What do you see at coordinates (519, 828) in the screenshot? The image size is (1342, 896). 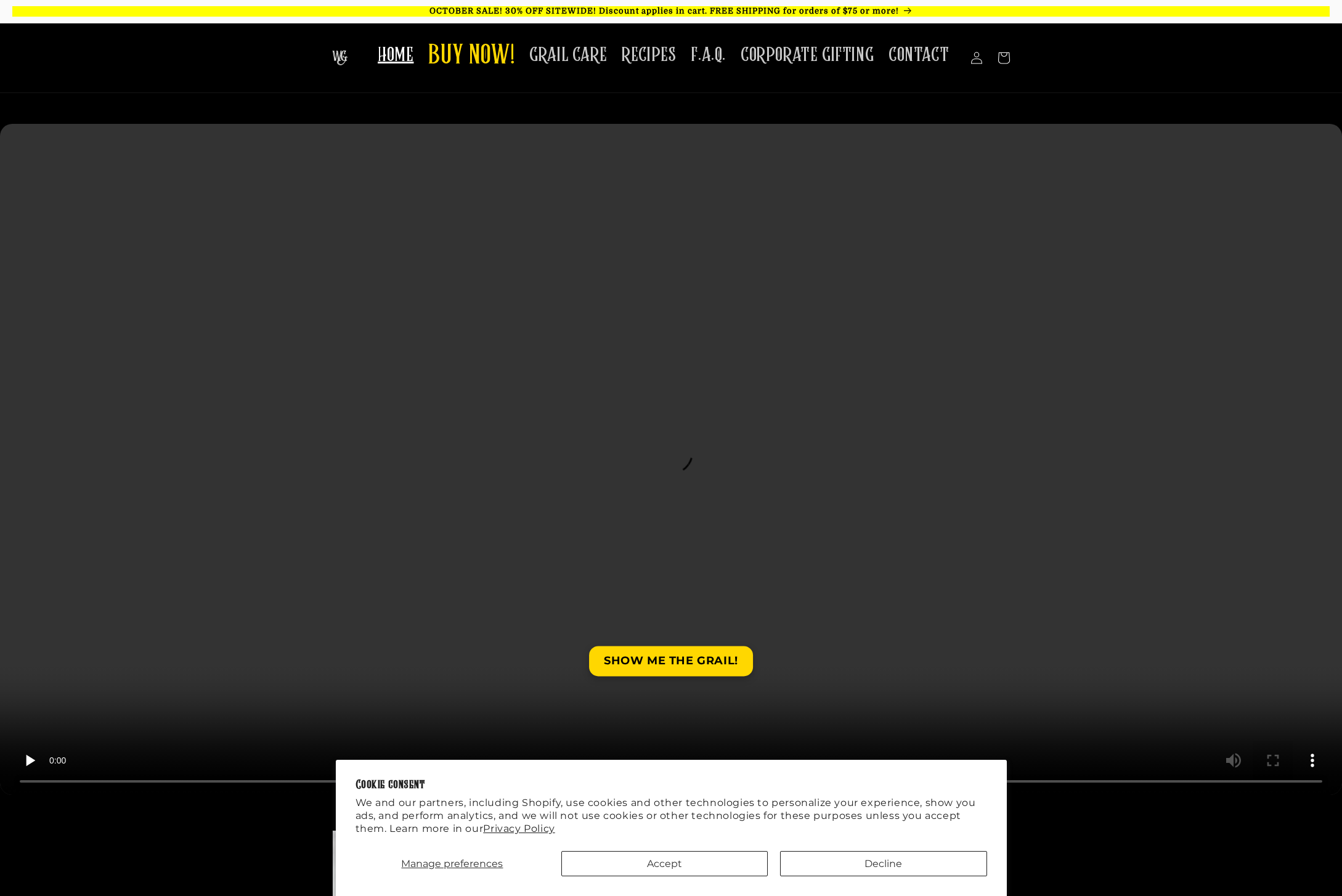 I see `a: Privacy Policy` at bounding box center [519, 828].